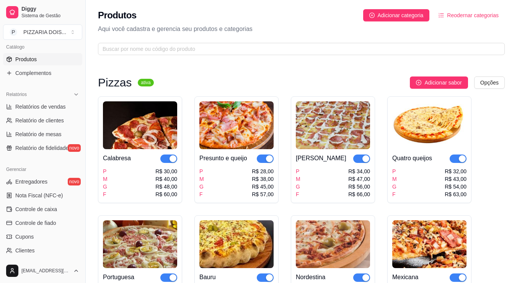 This screenshot has width=517, height=283. What do you see at coordinates (42, 148) in the screenshot?
I see `span: Relatório de fidelidade` at bounding box center [42, 148].